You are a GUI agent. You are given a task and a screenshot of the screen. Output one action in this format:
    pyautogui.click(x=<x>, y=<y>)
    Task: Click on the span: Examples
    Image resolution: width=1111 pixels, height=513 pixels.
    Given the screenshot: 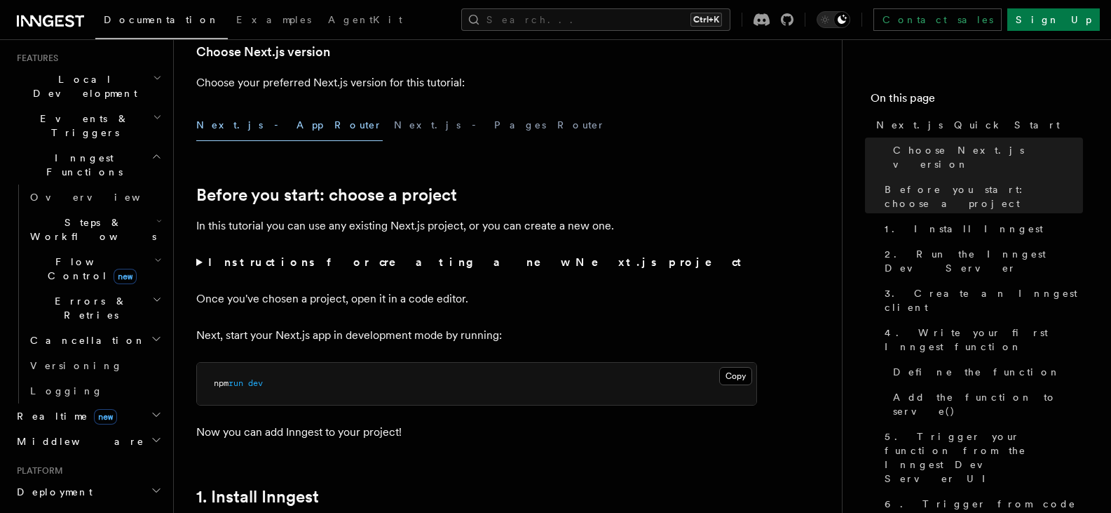 What is the action you would take?
    pyautogui.click(x=273, y=20)
    